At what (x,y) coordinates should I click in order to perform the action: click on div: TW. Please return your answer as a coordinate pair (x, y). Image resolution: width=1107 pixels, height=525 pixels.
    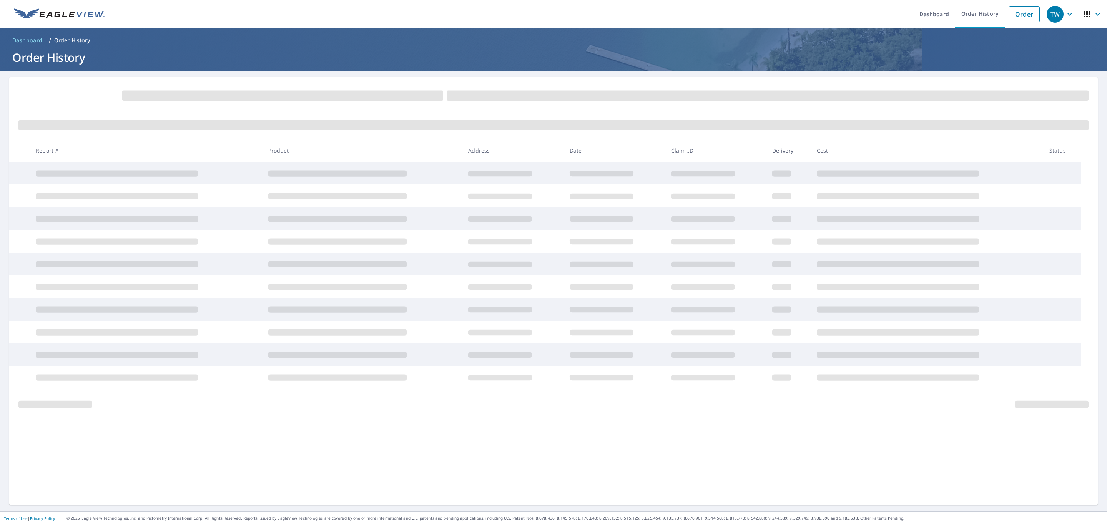
    Looking at the image, I should click on (1055, 14).